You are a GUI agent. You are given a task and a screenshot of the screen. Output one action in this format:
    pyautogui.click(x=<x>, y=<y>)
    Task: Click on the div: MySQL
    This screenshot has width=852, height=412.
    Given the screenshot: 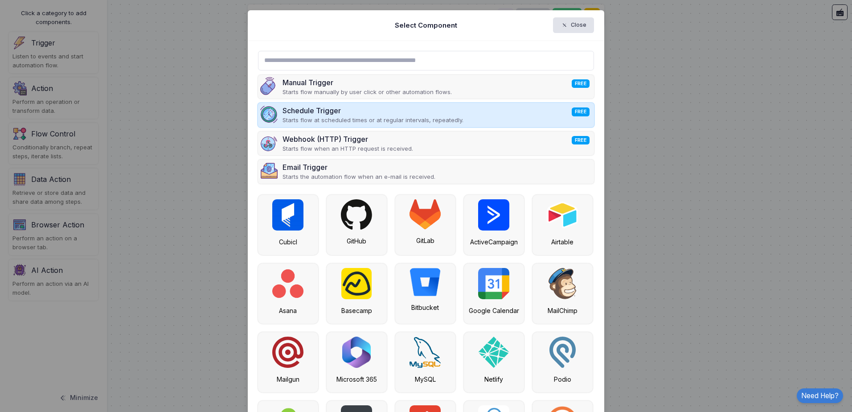 What is the action you would take?
    pyautogui.click(x=425, y=379)
    